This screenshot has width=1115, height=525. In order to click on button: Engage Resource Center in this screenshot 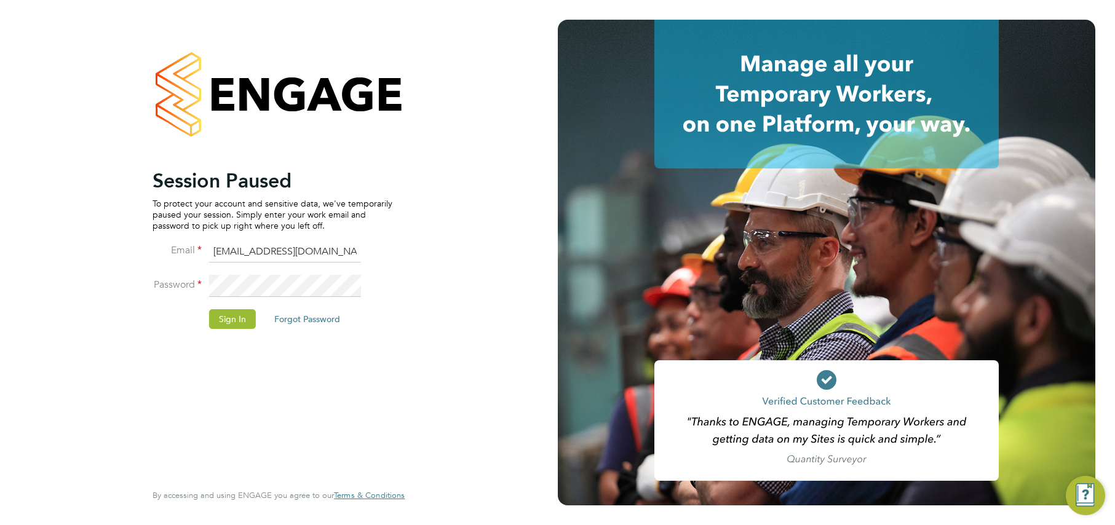, I will do `click(1085, 496)`.